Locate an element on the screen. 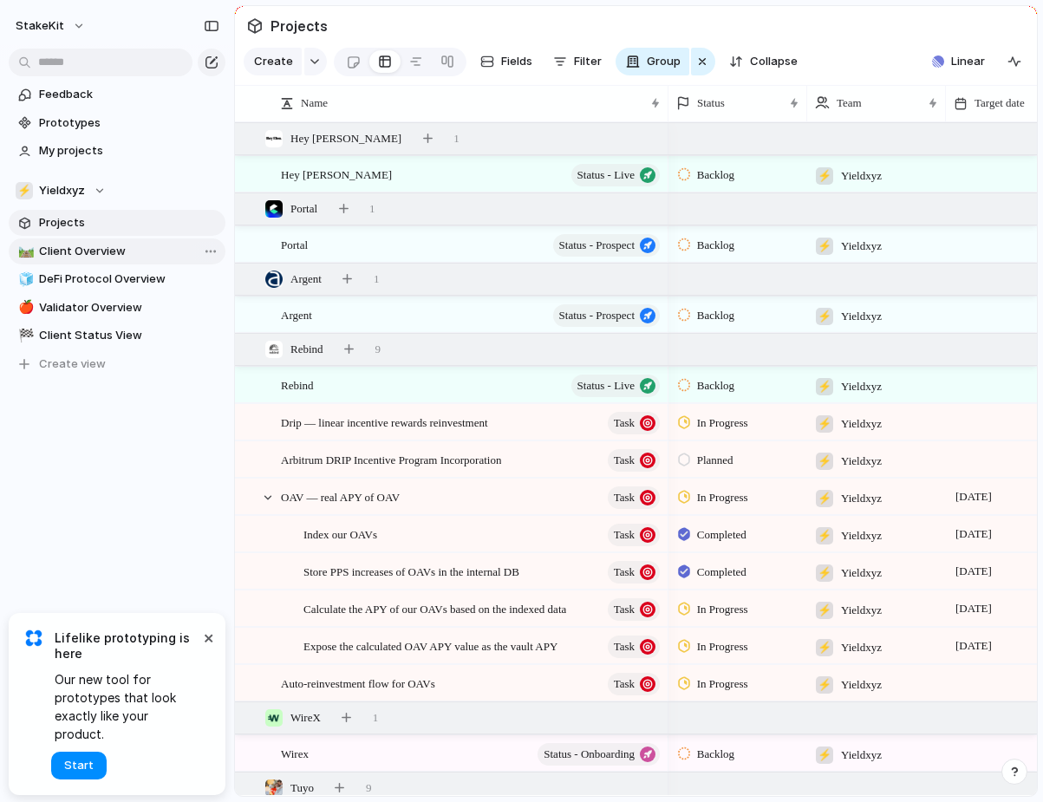  span: My projects is located at coordinates (129, 151).